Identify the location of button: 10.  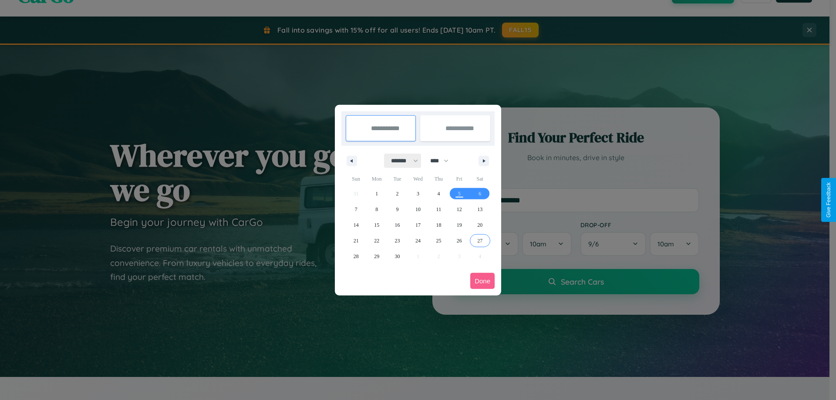
(418, 210).